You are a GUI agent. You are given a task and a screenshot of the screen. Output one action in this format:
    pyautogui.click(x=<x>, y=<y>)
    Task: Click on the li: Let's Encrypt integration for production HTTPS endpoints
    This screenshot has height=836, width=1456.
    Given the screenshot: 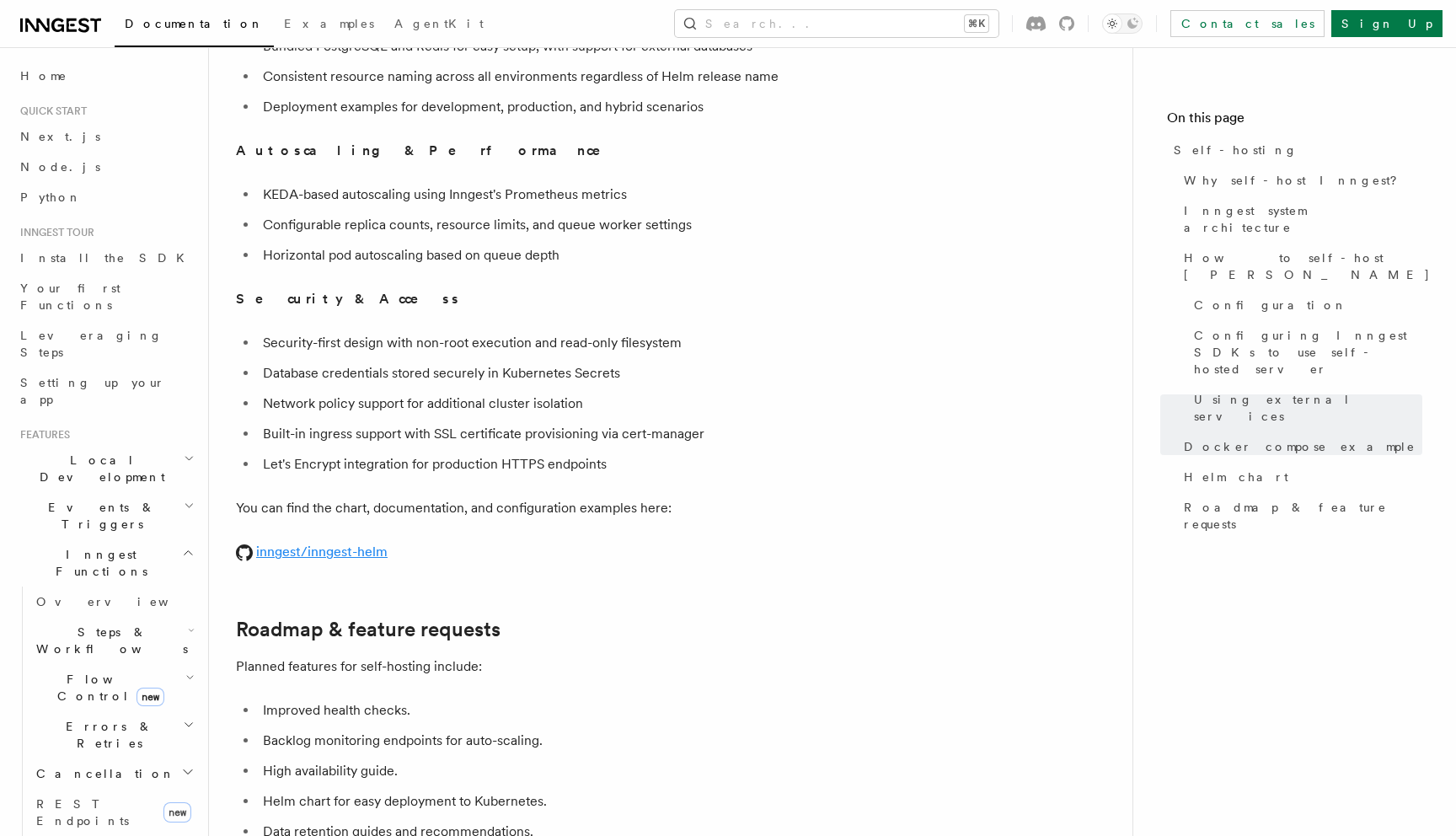 What is the action you would take?
    pyautogui.click(x=584, y=464)
    